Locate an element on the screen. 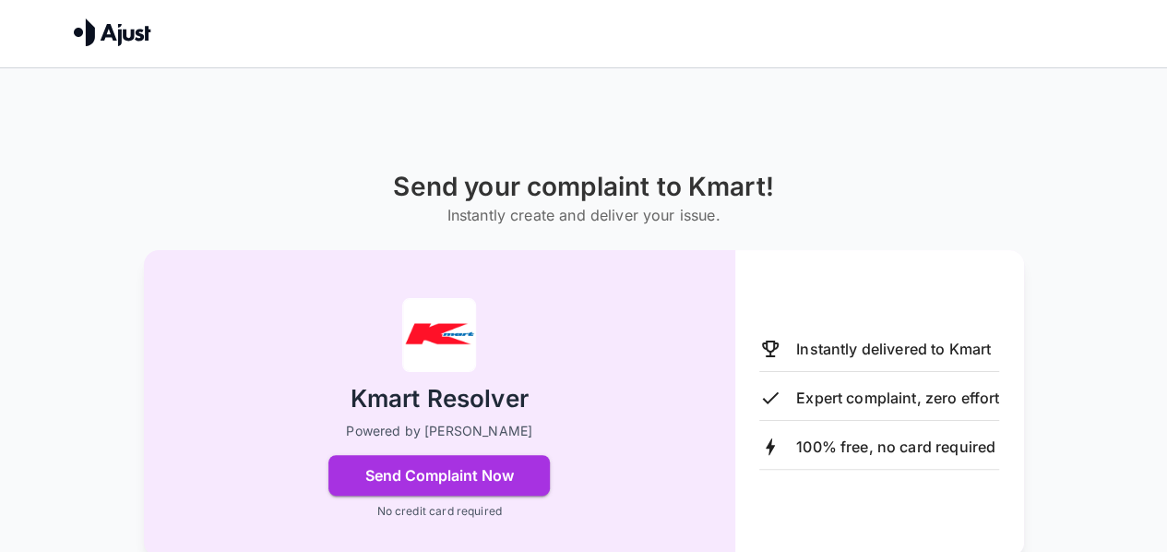  h2: Kmart Resolver is located at coordinates (439, 398).